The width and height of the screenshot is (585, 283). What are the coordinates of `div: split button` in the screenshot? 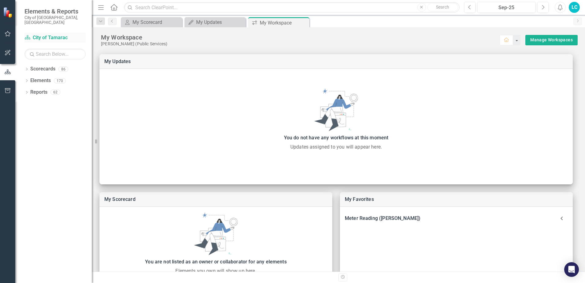 It's located at (551, 40).